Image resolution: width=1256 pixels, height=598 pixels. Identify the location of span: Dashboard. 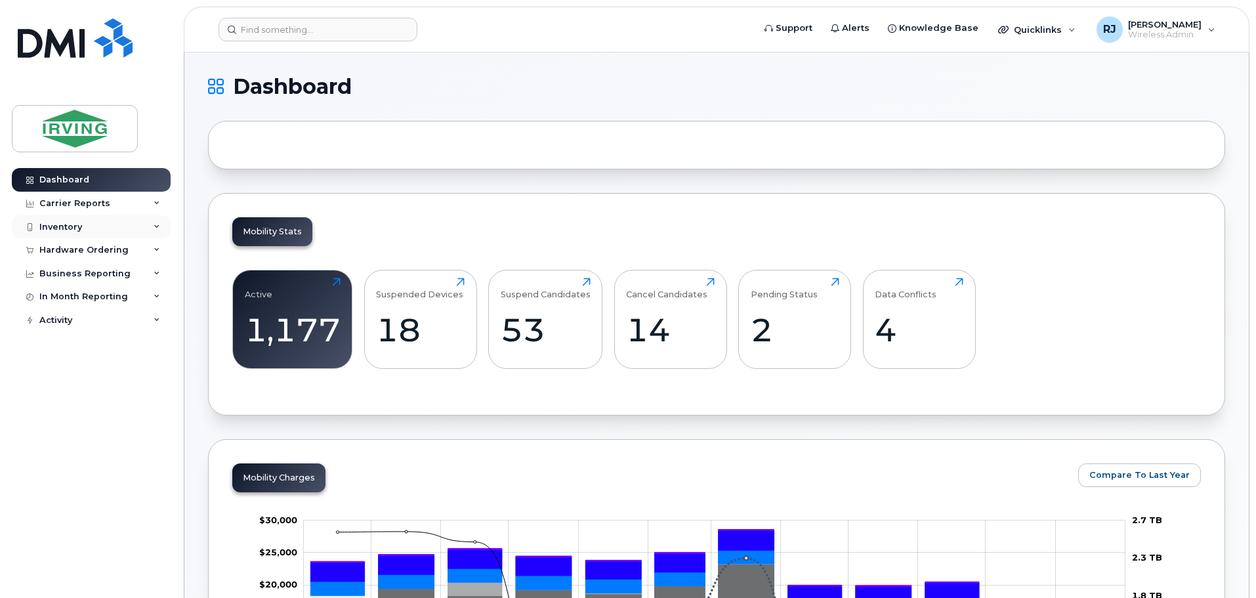
(292, 87).